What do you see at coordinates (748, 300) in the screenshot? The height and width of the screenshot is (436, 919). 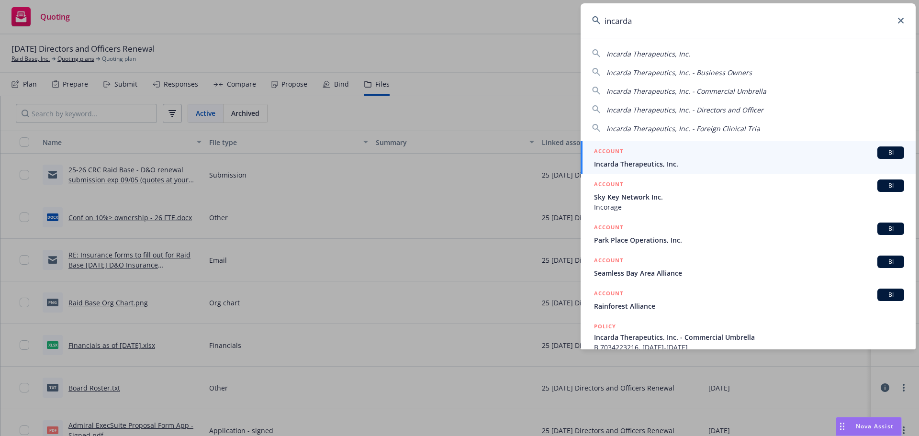 I see `a: ACCOUNTBIRainforest Alliance` at bounding box center [748, 300].